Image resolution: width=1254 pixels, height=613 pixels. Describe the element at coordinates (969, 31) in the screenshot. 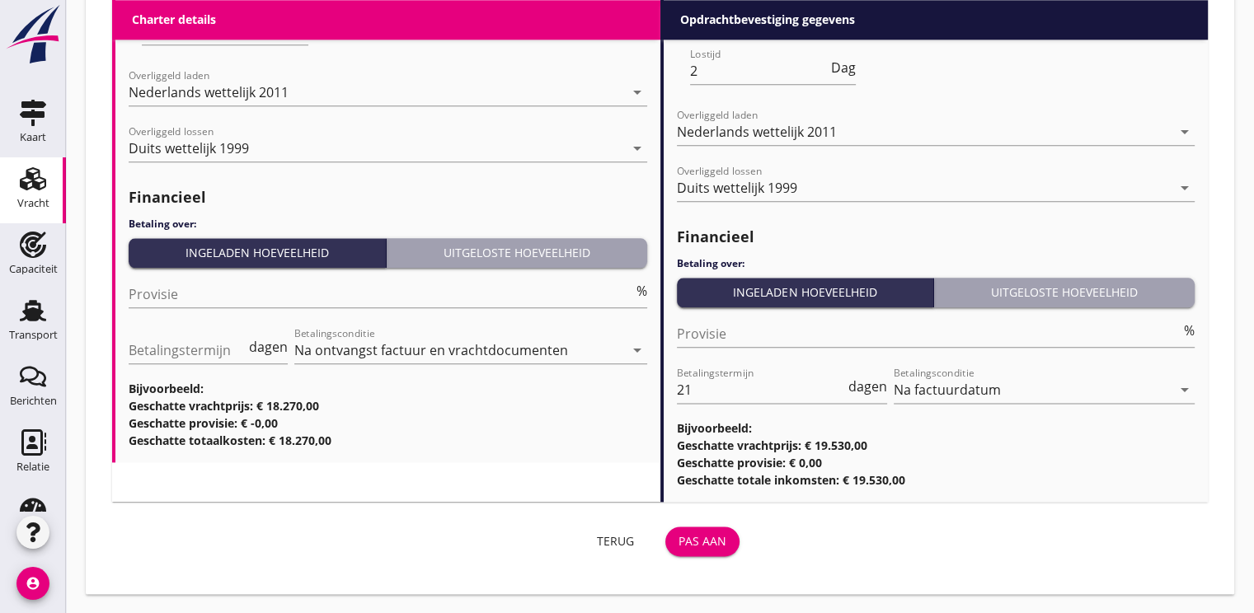

I see `label: Garantie leeg` at that location.